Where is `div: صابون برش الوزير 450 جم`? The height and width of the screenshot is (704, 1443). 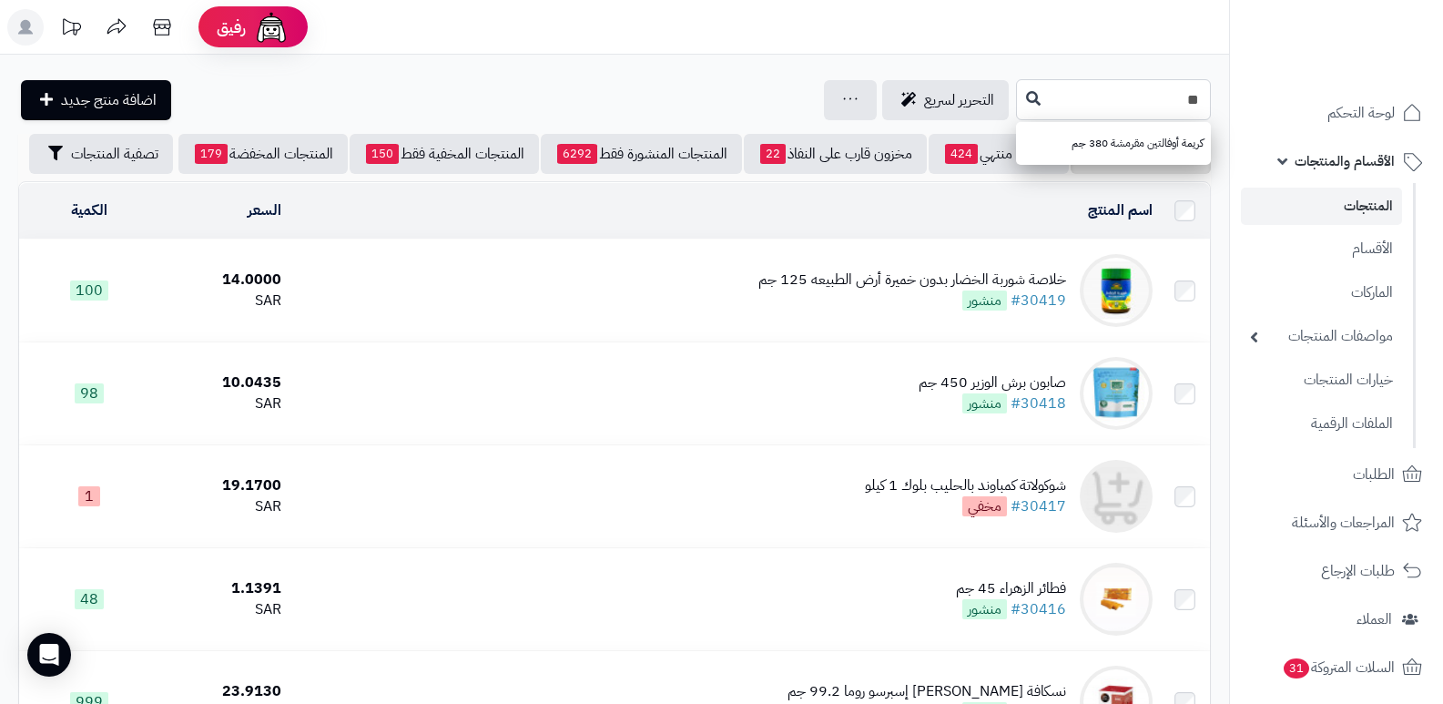
div: صابون برش الوزير 450 جم is located at coordinates (992, 382).